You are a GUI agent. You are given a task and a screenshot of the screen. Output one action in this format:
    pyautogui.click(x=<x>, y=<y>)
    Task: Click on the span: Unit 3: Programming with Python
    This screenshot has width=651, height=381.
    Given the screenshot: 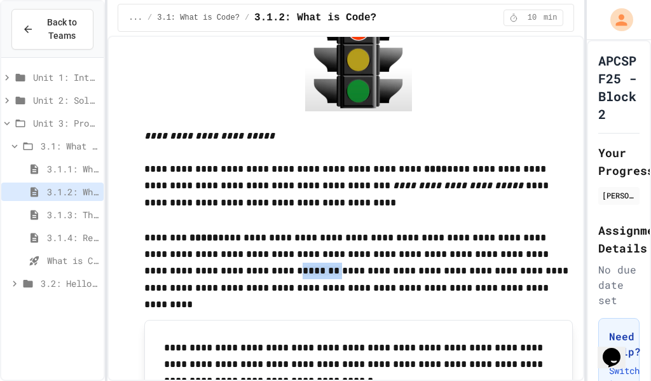 What is the action you would take?
    pyautogui.click(x=66, y=123)
    